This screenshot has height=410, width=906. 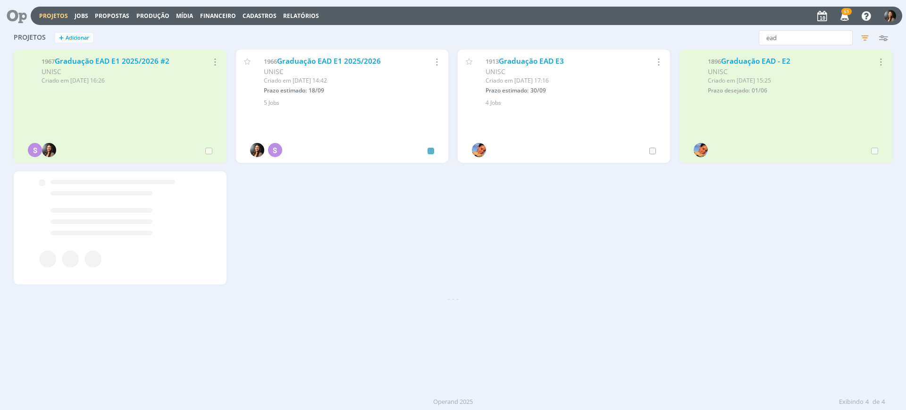 I want to click on span: Projetos, so click(x=30, y=37).